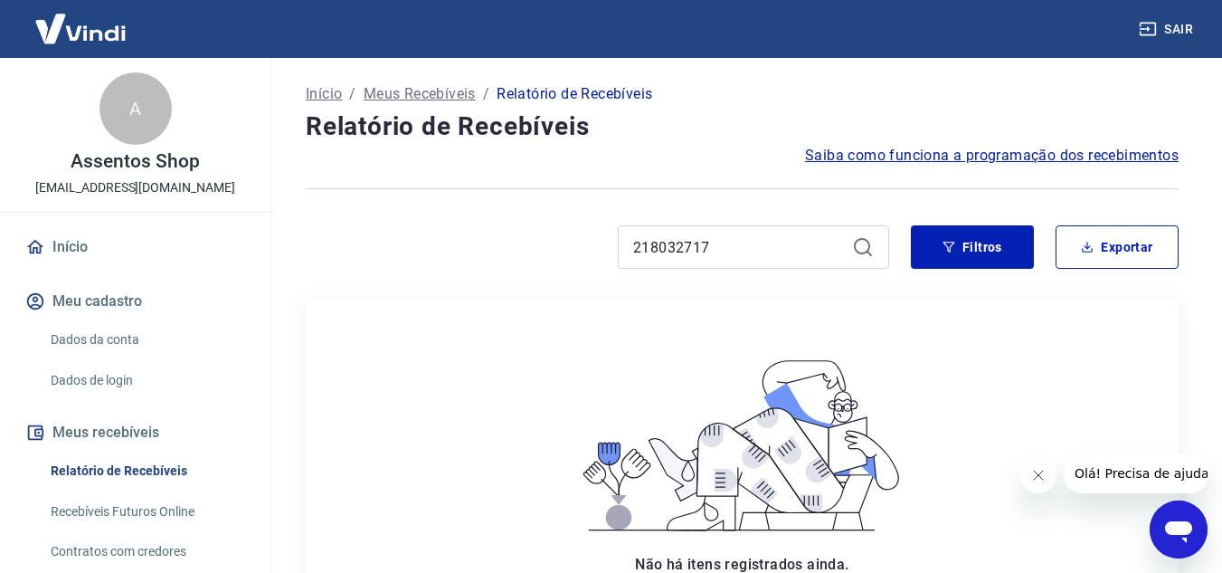  What do you see at coordinates (991, 156) in the screenshot?
I see `span: Saiba como funciona a programação dos recebimentos` at bounding box center [991, 156].